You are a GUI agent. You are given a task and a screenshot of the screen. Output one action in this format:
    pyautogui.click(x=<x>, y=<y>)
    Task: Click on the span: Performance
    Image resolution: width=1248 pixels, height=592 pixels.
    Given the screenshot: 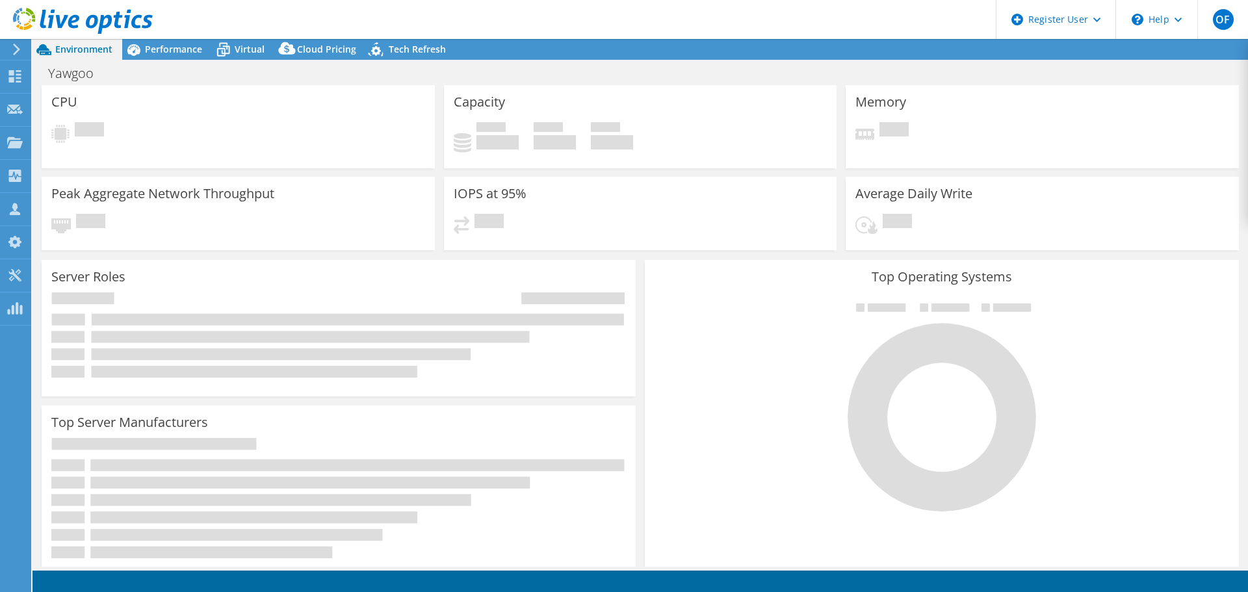 What is the action you would take?
    pyautogui.click(x=174, y=49)
    